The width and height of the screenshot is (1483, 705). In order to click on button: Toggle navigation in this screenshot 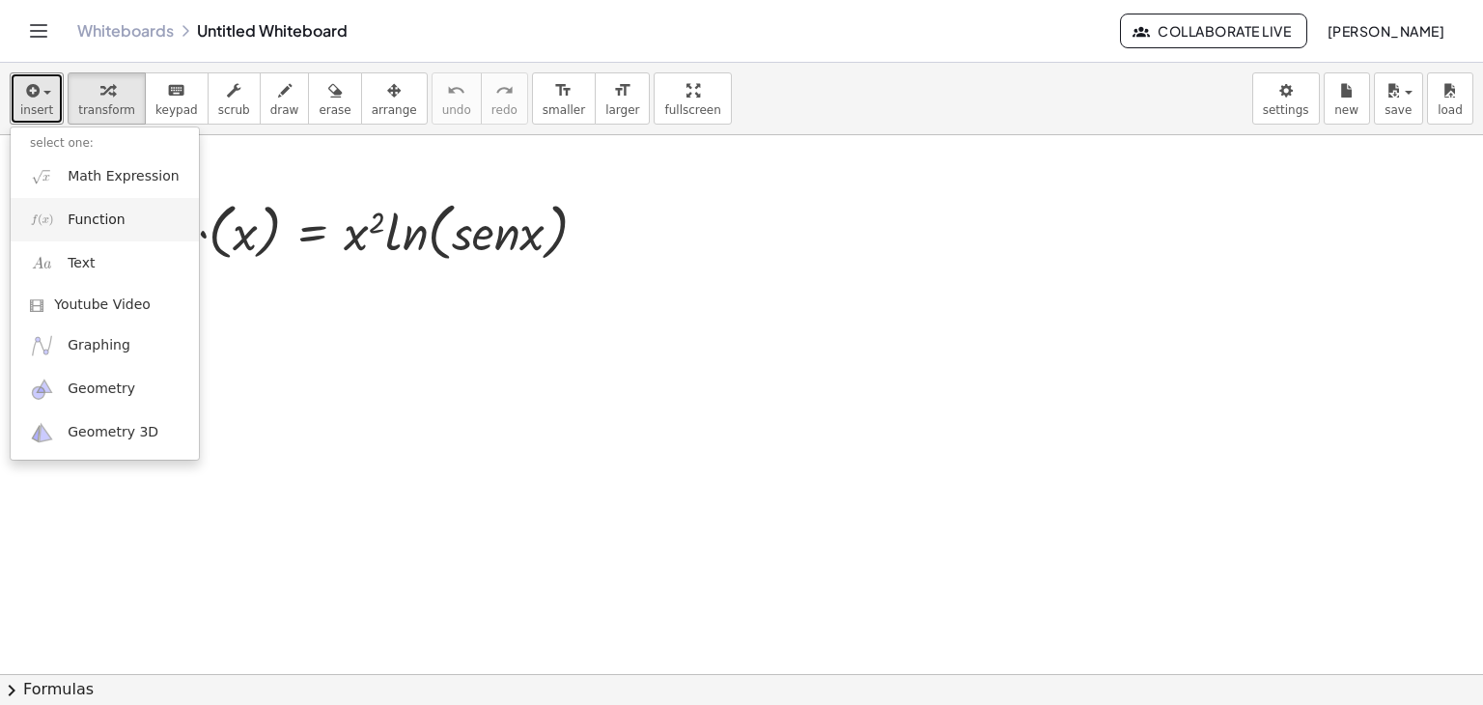, I will do `click(39, 31)`.